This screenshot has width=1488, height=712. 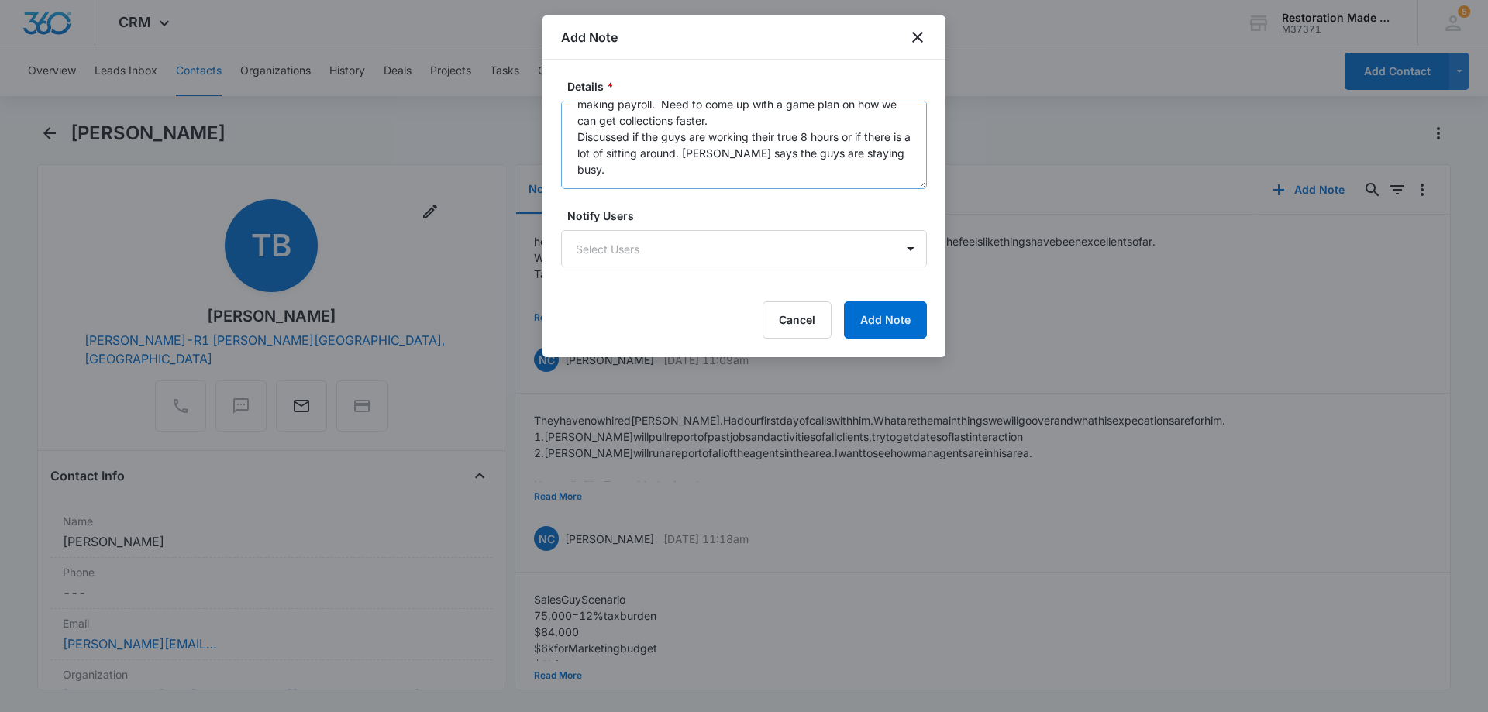 What do you see at coordinates (918, 37) in the screenshot?
I see `button: close` at bounding box center [918, 37].